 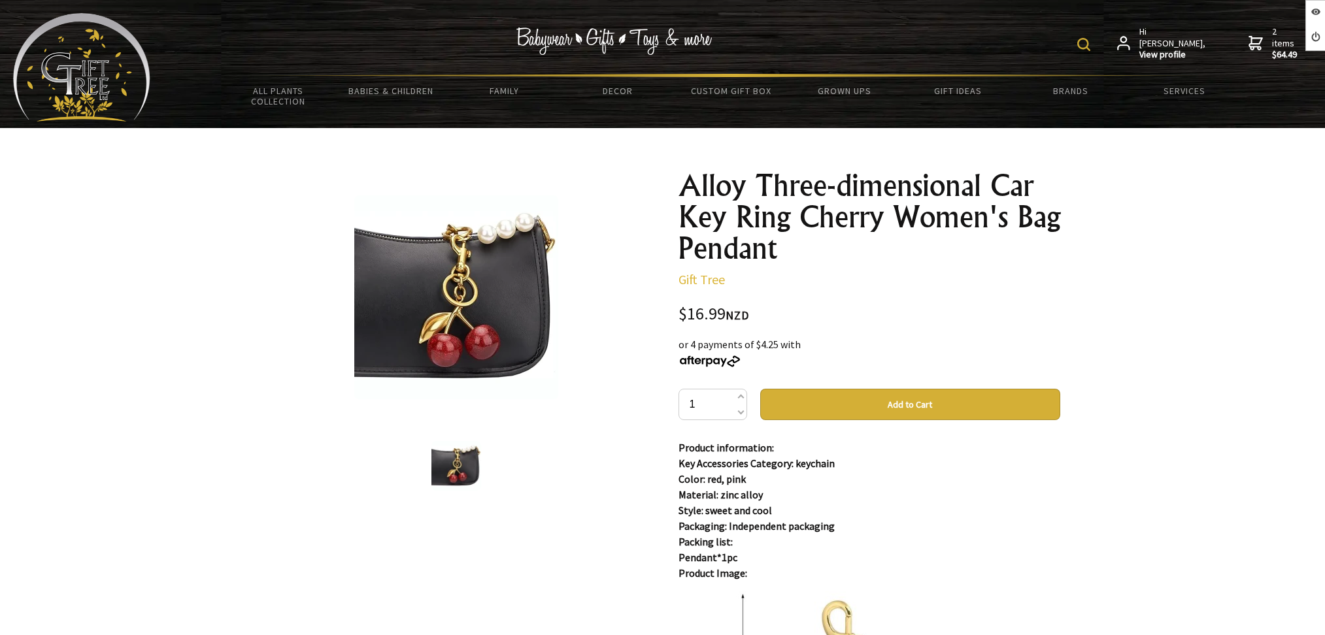 What do you see at coordinates (82, 67) in the screenshot?
I see `img: Babyware - Gifts - Toys and more...` at bounding box center [82, 67].